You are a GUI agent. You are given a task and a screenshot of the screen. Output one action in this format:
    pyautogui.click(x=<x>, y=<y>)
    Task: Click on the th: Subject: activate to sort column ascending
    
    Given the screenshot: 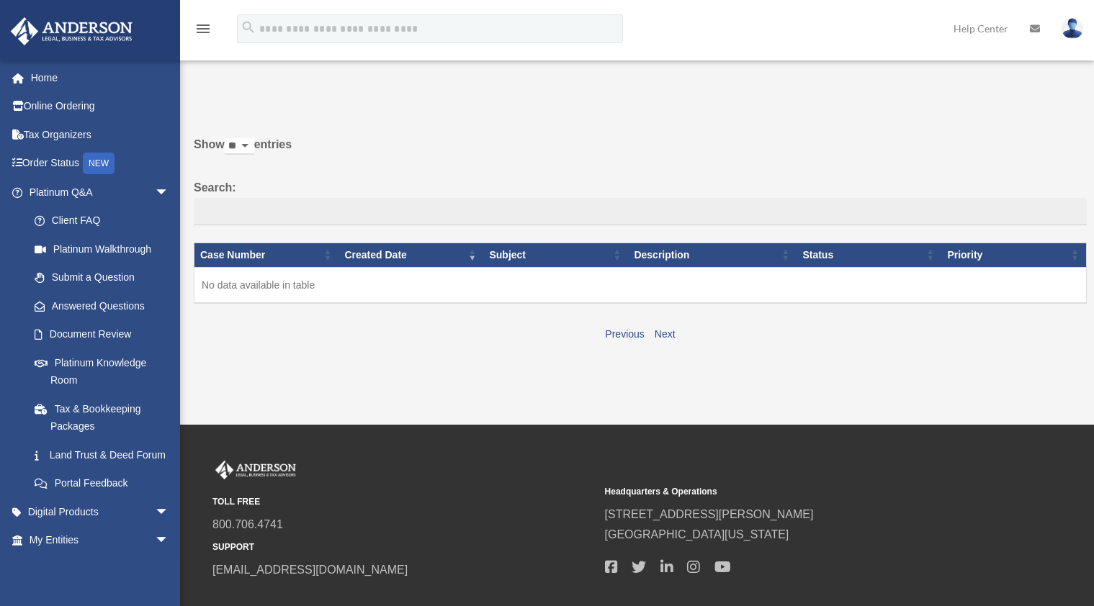 What is the action you would take?
    pyautogui.click(x=555, y=255)
    